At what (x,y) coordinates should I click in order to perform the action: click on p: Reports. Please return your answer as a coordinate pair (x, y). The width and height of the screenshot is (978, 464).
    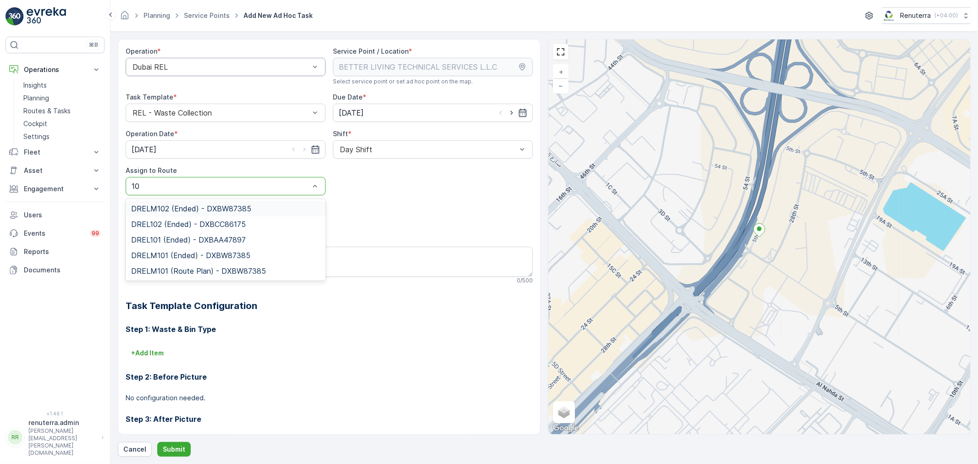
    Looking at the image, I should click on (62, 252).